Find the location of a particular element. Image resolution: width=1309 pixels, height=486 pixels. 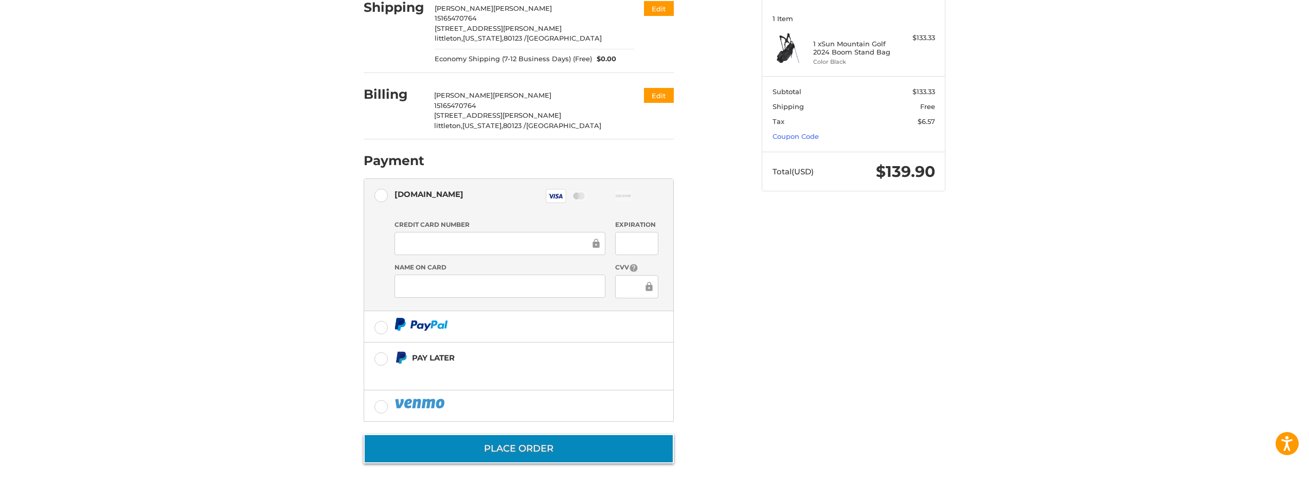

a: Coupon Code is located at coordinates (796, 136).